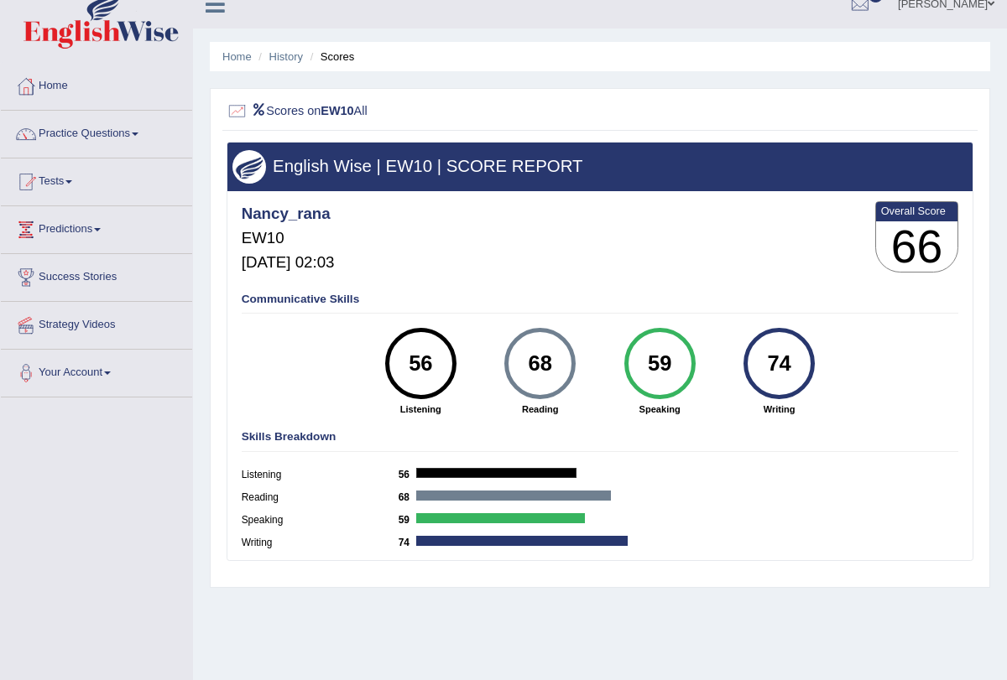  What do you see at coordinates (540, 364) in the screenshot?
I see `div: 68` at bounding box center [540, 364].